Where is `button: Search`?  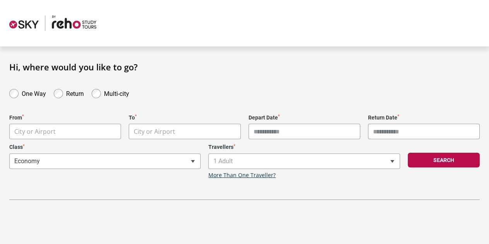 button: Search is located at coordinates (444, 160).